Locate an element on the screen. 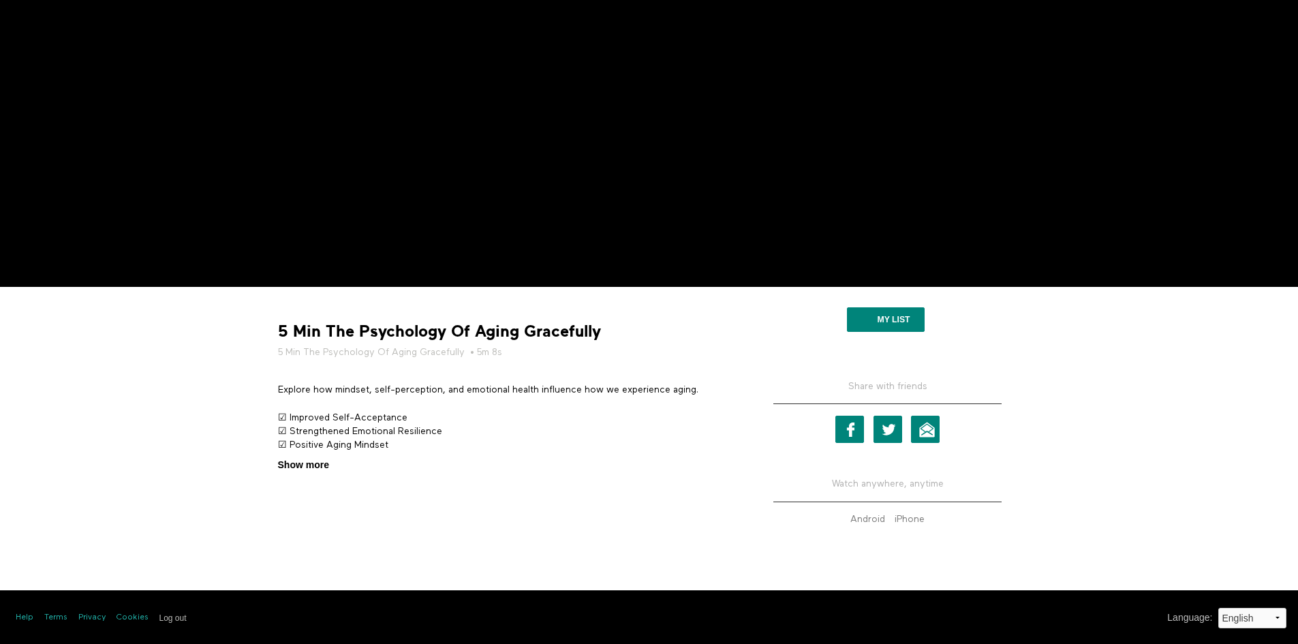 This screenshot has width=1298, height=644. h5: Share with friends is located at coordinates (887, 392).